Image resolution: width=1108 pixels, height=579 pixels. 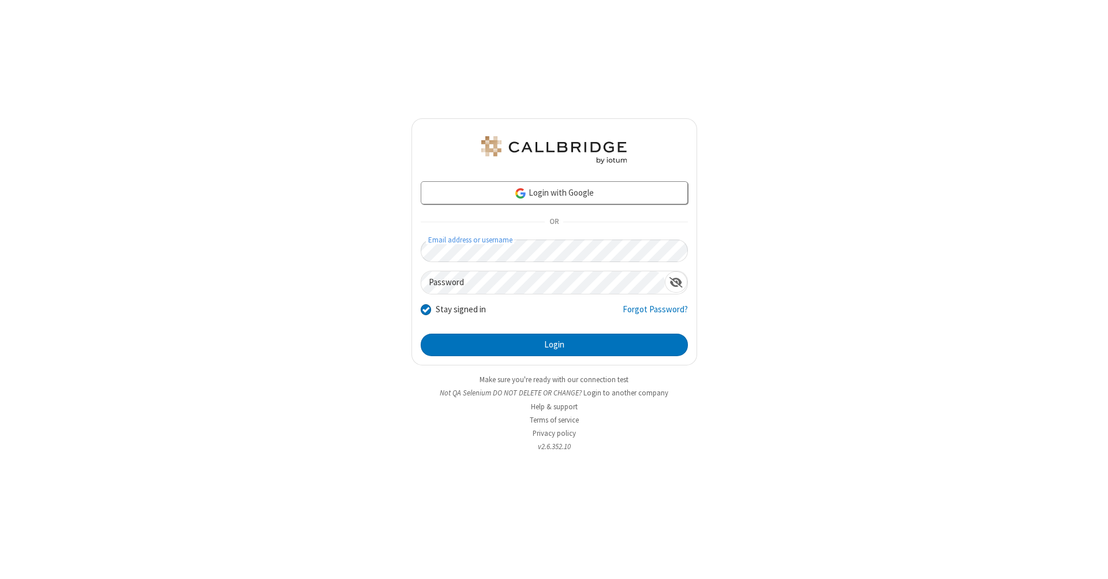 I want to click on button: Login, so click(x=554, y=345).